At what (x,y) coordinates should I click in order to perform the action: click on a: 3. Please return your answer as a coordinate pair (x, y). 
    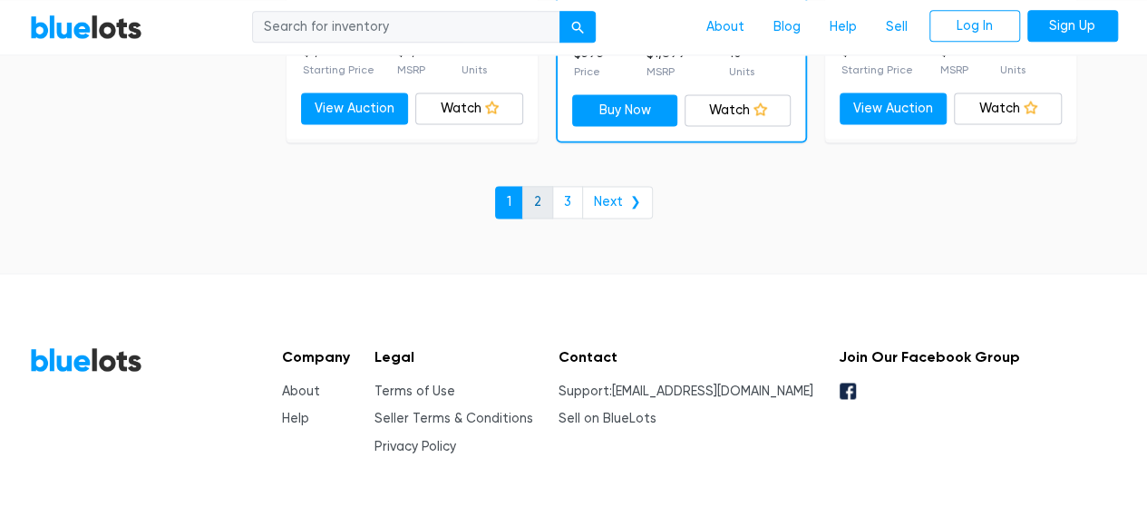
    Looking at the image, I should click on (568, 202).